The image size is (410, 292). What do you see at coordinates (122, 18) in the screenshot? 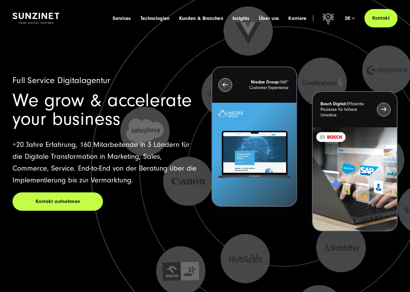
I see `a: Services` at bounding box center [122, 18].